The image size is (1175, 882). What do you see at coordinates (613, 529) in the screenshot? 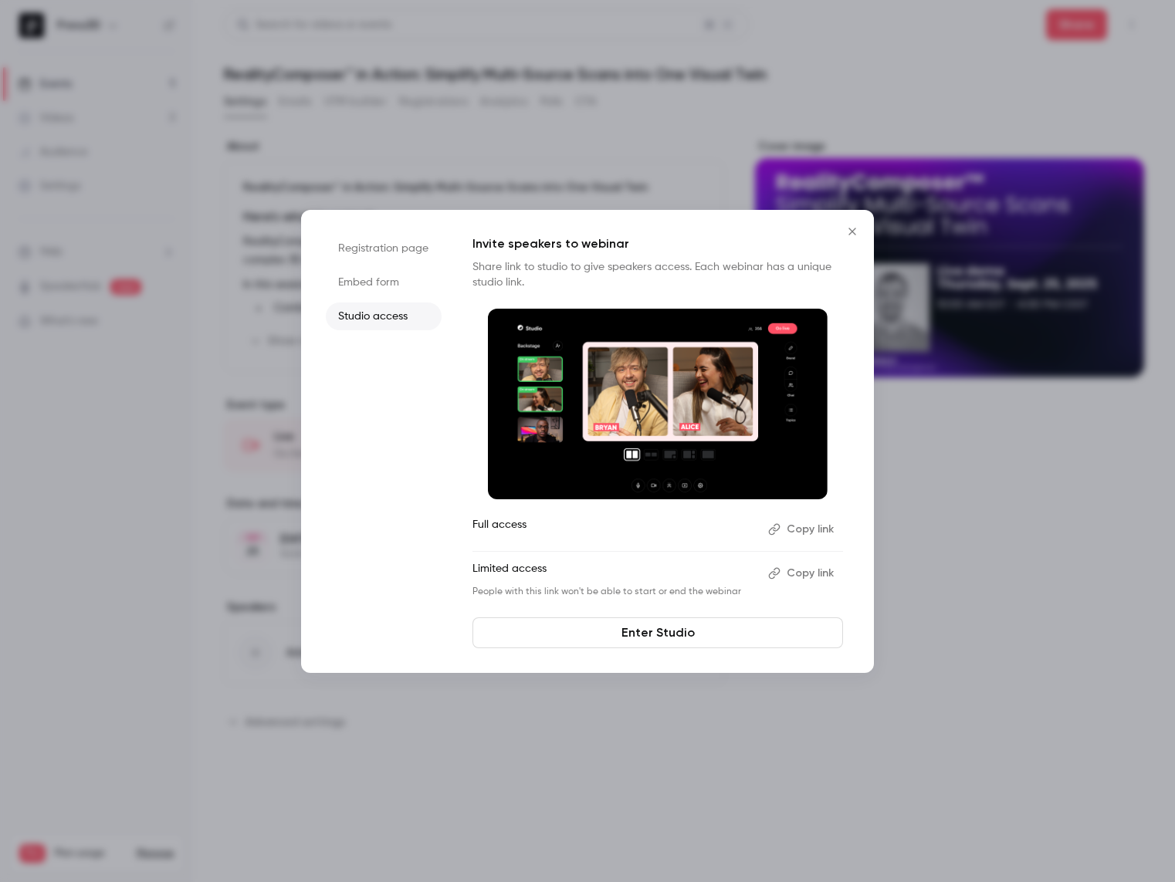
I see `p: Full access` at bounding box center [613, 529].